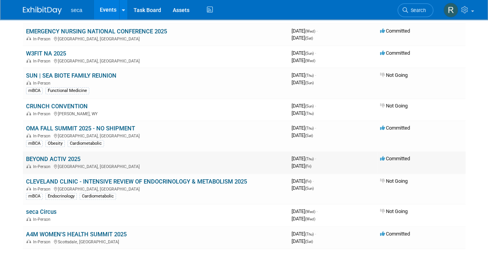  Describe the element at coordinates (136, 182) in the screenshot. I see `a: CLEVELAND CLINIC - INTENSIVE REVIEW OF ENDOCRINOLOGY & METABOLISM 2025` at that location.